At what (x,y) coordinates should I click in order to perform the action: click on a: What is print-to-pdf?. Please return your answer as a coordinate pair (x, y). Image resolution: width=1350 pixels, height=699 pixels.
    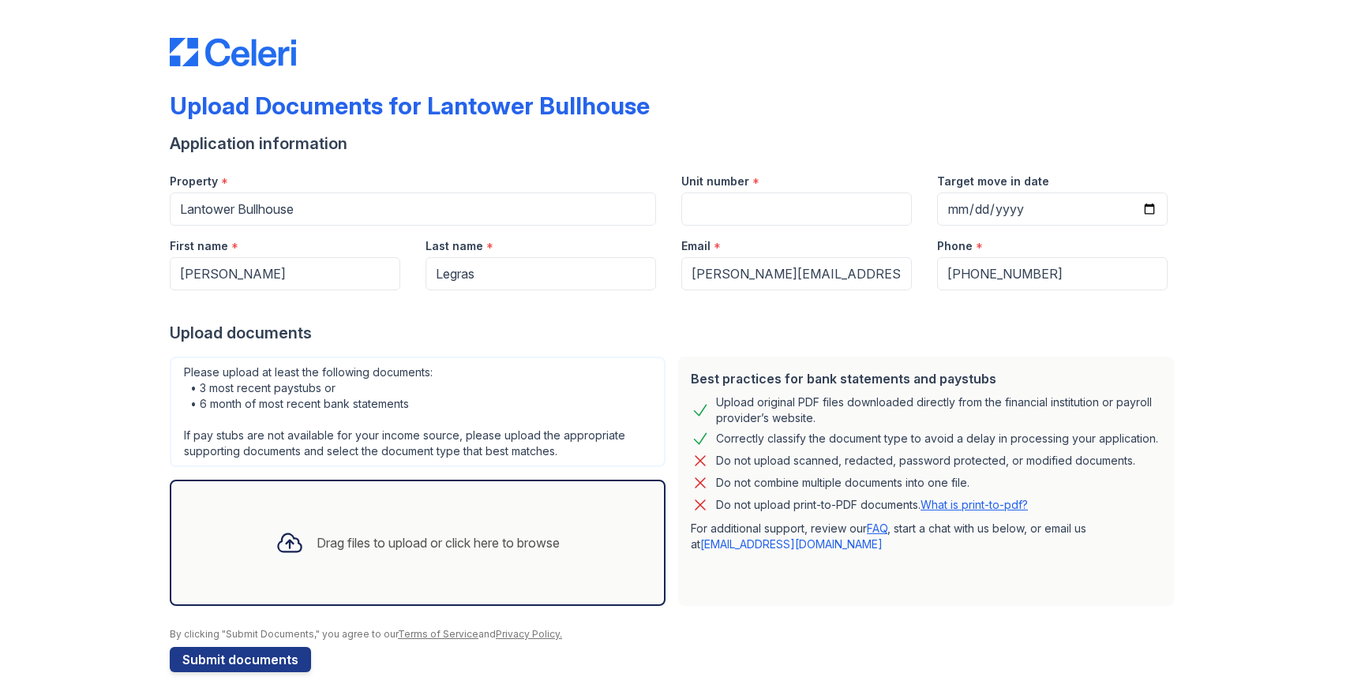
    Looking at the image, I should click on (974, 504).